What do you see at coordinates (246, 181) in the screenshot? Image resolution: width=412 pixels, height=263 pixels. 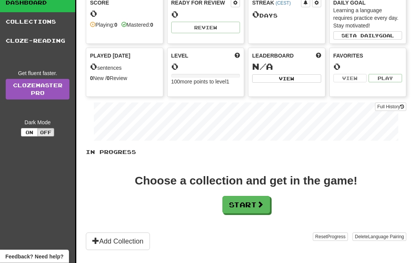 I see `div: Choose a collection and get in the game!` at bounding box center [246, 181].